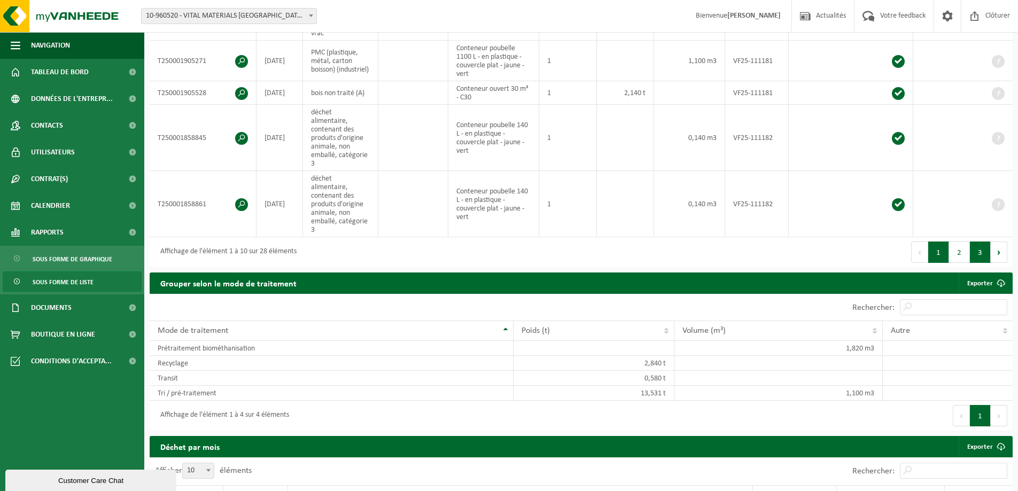 The image size is (1018, 491). Describe the element at coordinates (340, 61) in the screenshot. I see `td: PMC (plastique, métal, carton boisson) (industriel)` at that location.